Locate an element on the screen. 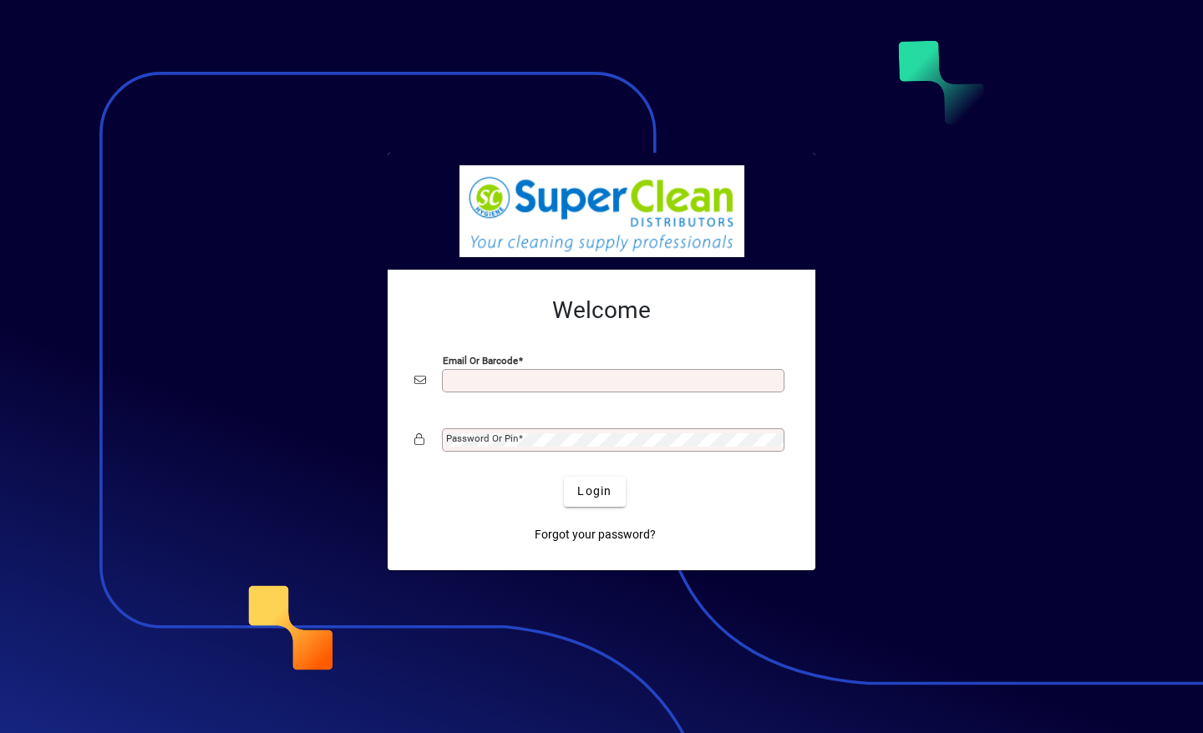 The width and height of the screenshot is (1203, 733). span: Forgot your password? is located at coordinates (595, 535).